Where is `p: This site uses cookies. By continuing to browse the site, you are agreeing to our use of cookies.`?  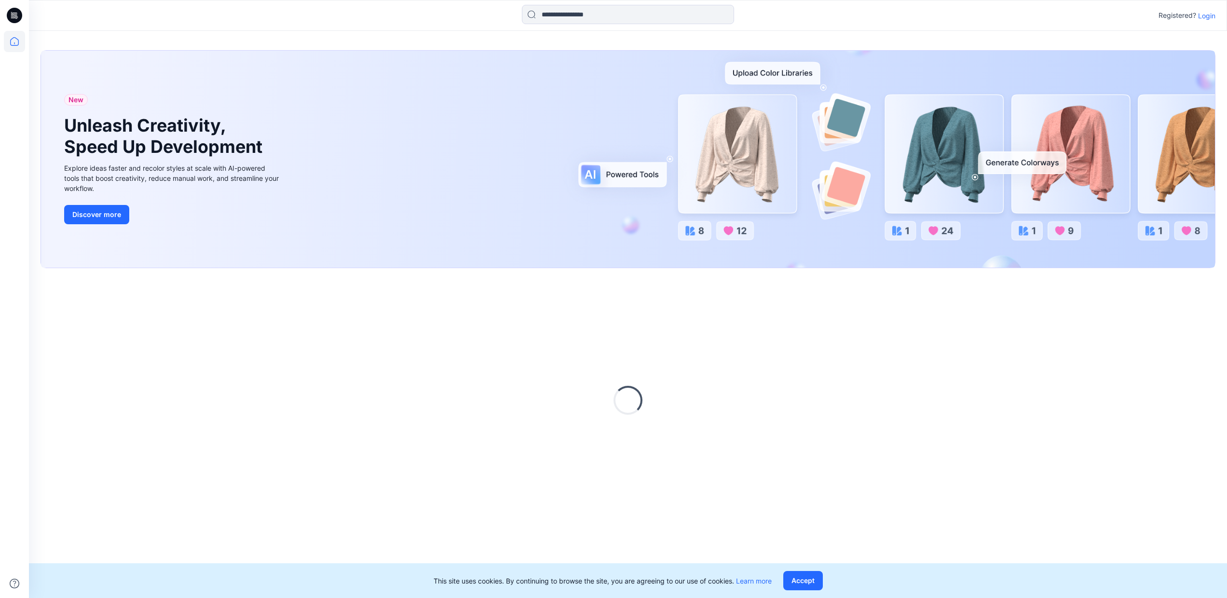
p: This site uses cookies. By continuing to browse the site, you are agreeing to our use of cookies. is located at coordinates (602, 581).